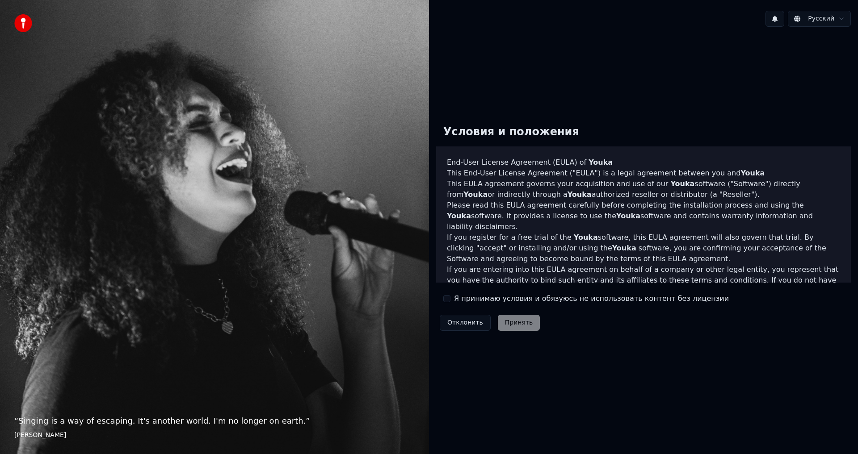 This screenshot has height=454, width=858. Describe the element at coordinates (23, 23) in the screenshot. I see `img: youka` at that location.